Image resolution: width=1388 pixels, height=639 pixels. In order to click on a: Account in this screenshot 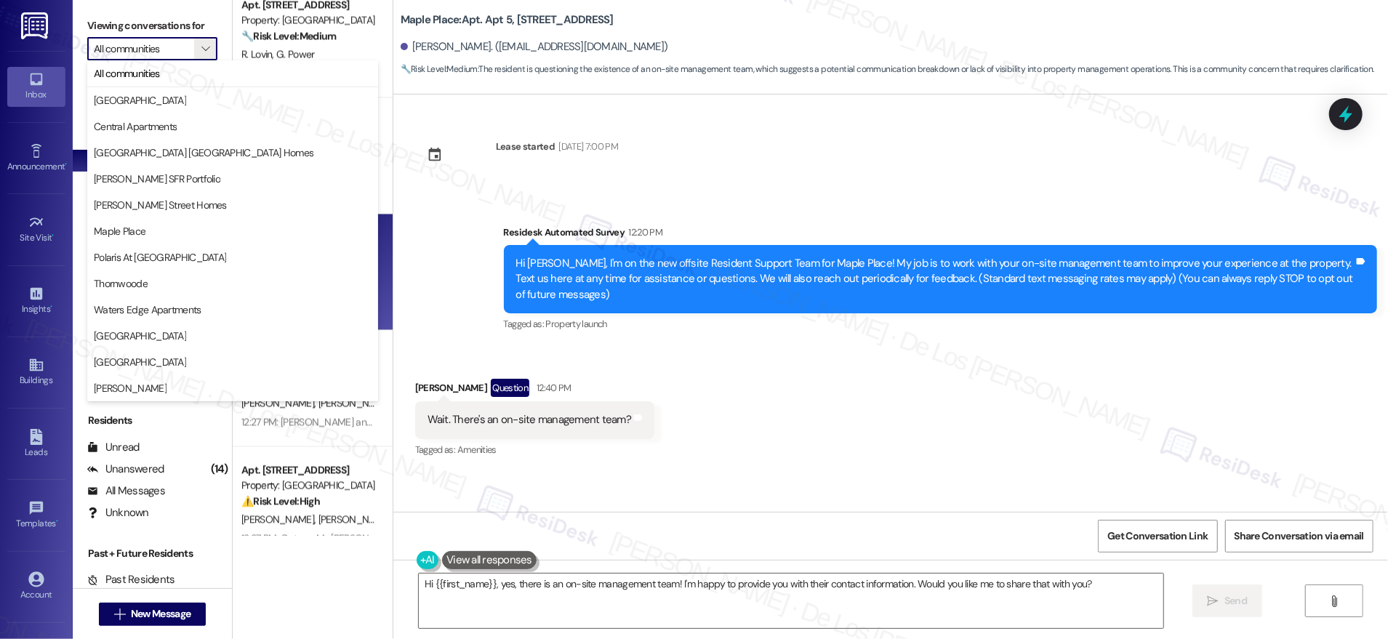, I will do `click(36, 587)`.